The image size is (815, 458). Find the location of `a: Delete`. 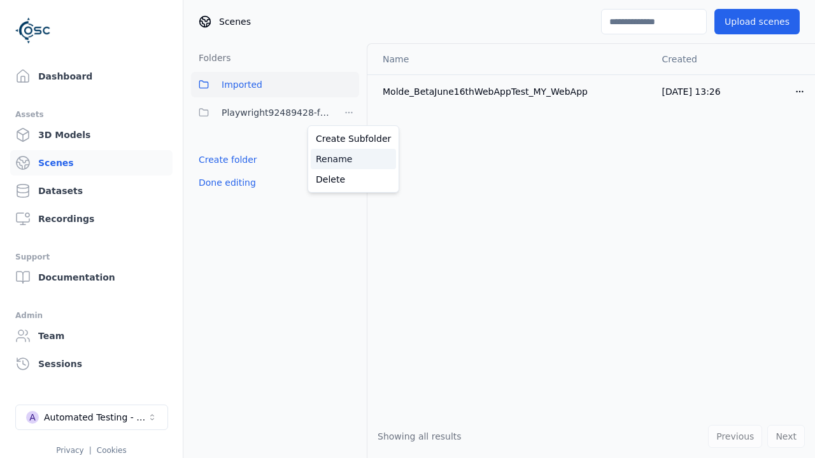

a: Delete is located at coordinates (353, 180).